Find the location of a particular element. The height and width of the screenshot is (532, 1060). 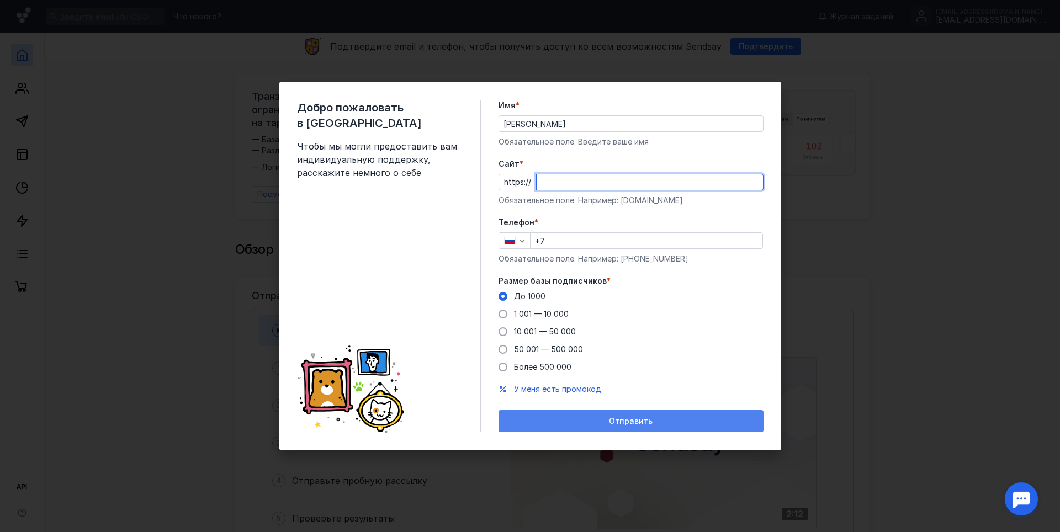

div: Обязательное поле. Введите ваше имя is located at coordinates (631, 142).